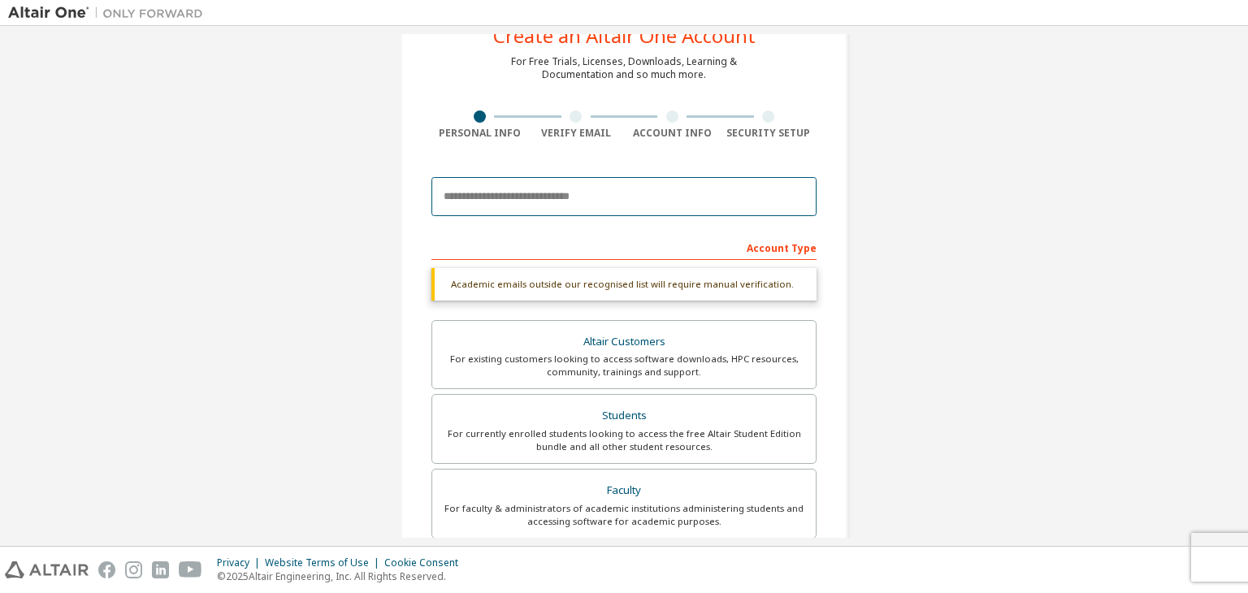  Describe the element at coordinates (426, 563) in the screenshot. I see `div: Cookie Consent` at that location.